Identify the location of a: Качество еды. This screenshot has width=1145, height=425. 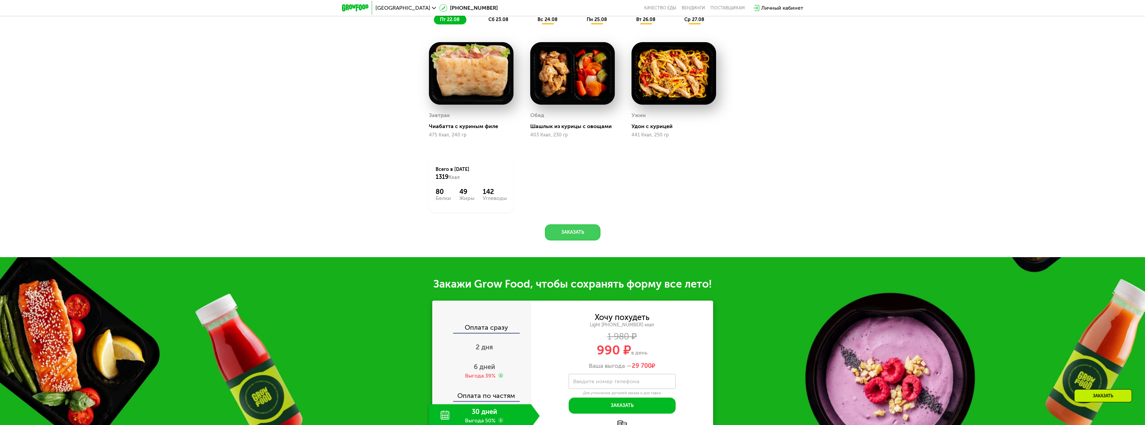
(660, 8).